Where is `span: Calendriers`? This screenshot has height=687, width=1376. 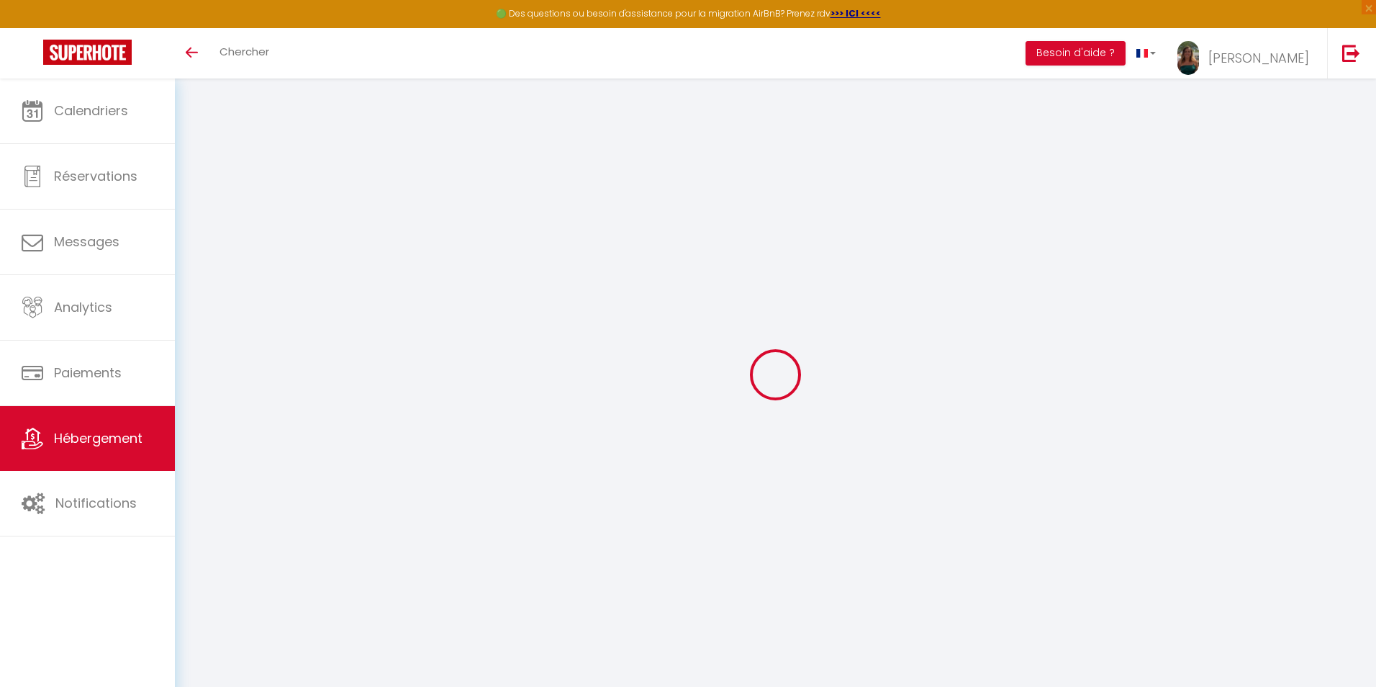
span: Calendriers is located at coordinates (91, 110).